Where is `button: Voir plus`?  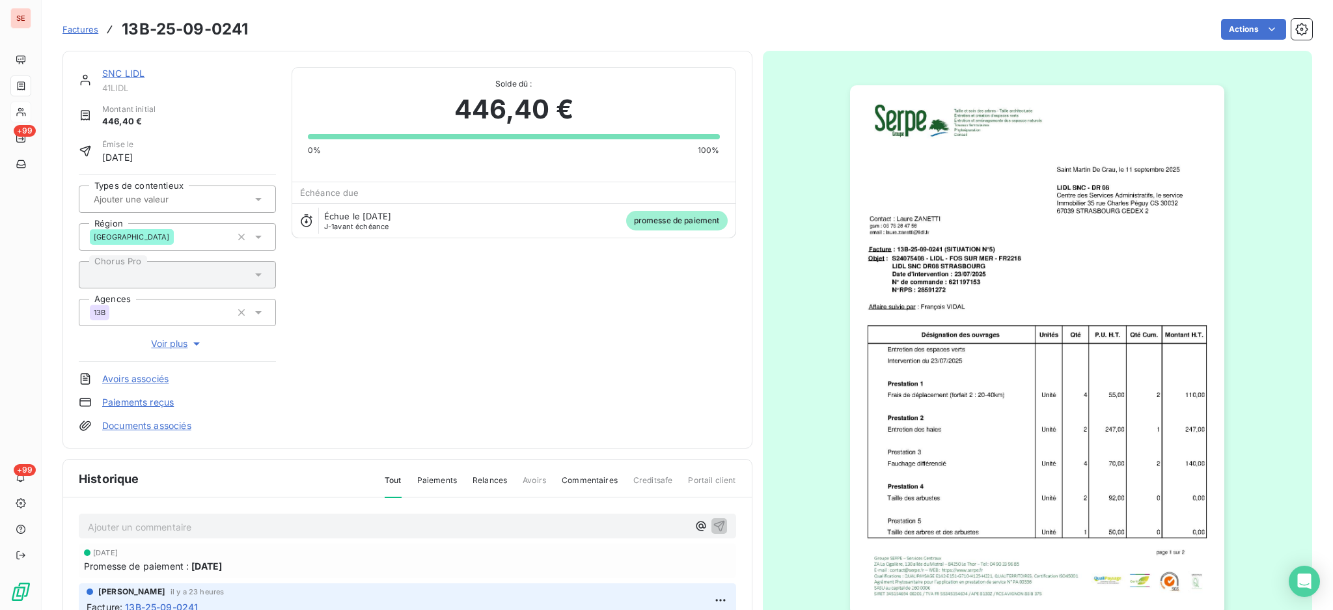
button: Voir plus is located at coordinates (177, 344).